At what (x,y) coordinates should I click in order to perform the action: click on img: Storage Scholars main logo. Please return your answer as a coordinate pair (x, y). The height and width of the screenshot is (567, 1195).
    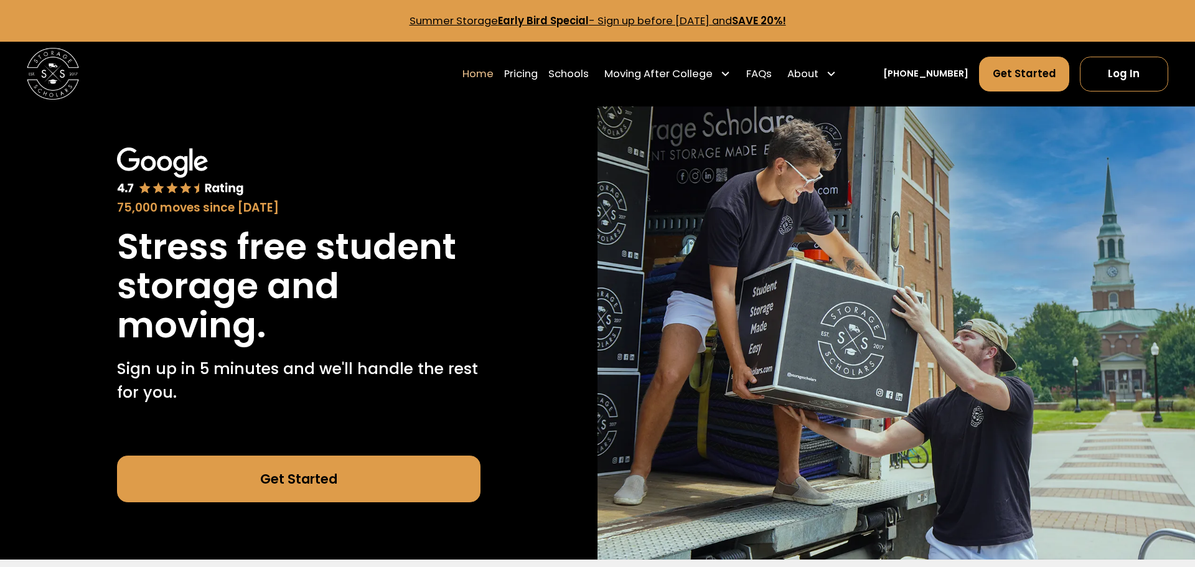
    Looking at the image, I should click on (52, 73).